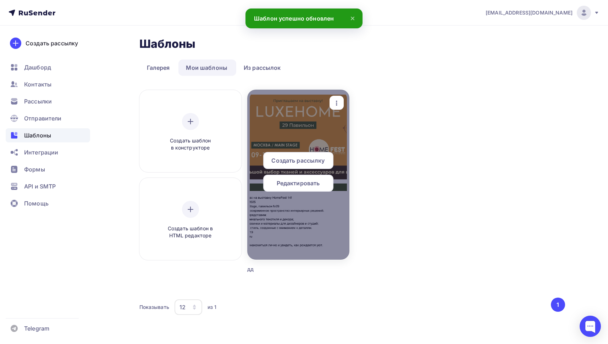 The image size is (608, 344). I want to click on span: Формы, so click(34, 170).